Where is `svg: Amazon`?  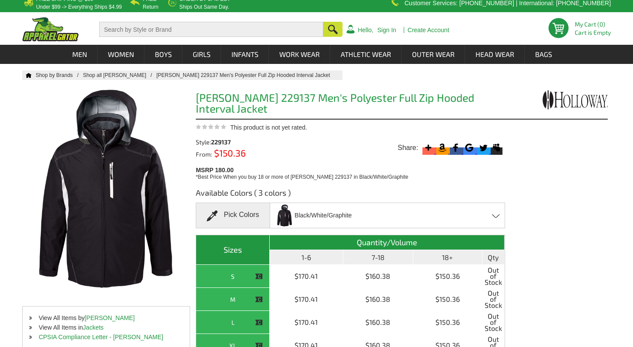 svg: Amazon is located at coordinates (442, 147).